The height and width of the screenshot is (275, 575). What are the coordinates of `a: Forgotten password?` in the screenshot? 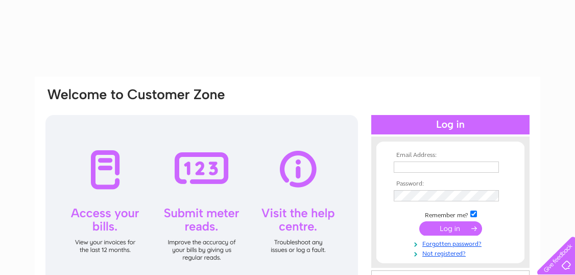 It's located at (451, 243).